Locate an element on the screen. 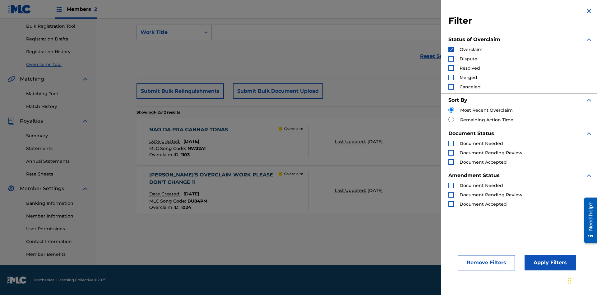 The height and width of the screenshot is (295, 597). span: BU84PM is located at coordinates (198, 201).